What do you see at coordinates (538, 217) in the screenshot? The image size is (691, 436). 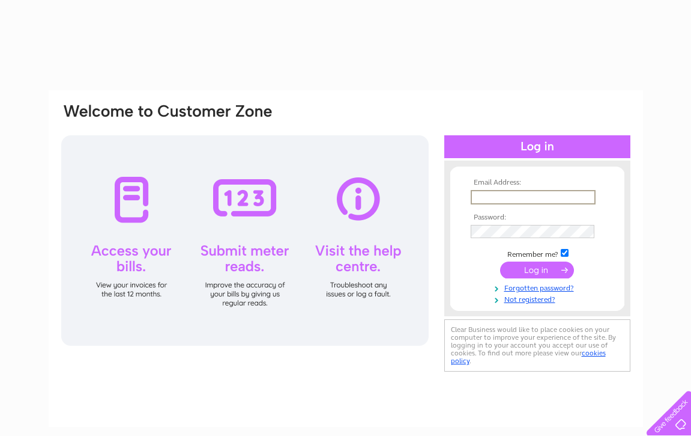 I see `th: Password:` at bounding box center [538, 217].